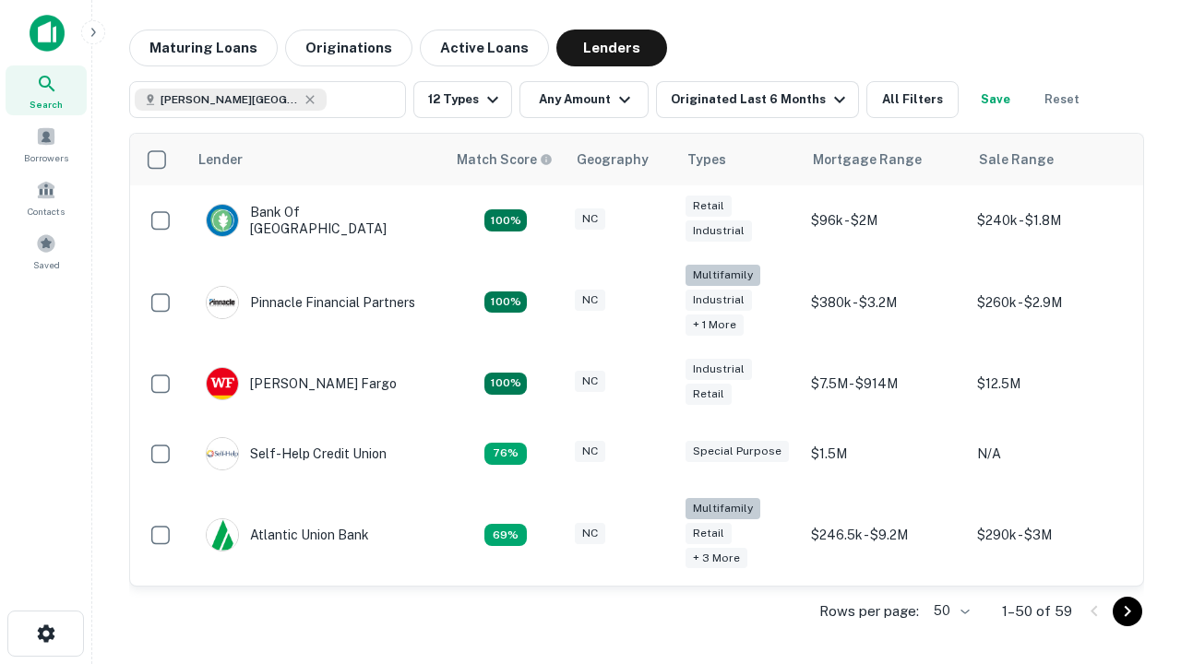 The height and width of the screenshot is (664, 1181). What do you see at coordinates (1016, 160) in the screenshot?
I see `div: Sale Range` at bounding box center [1016, 160].